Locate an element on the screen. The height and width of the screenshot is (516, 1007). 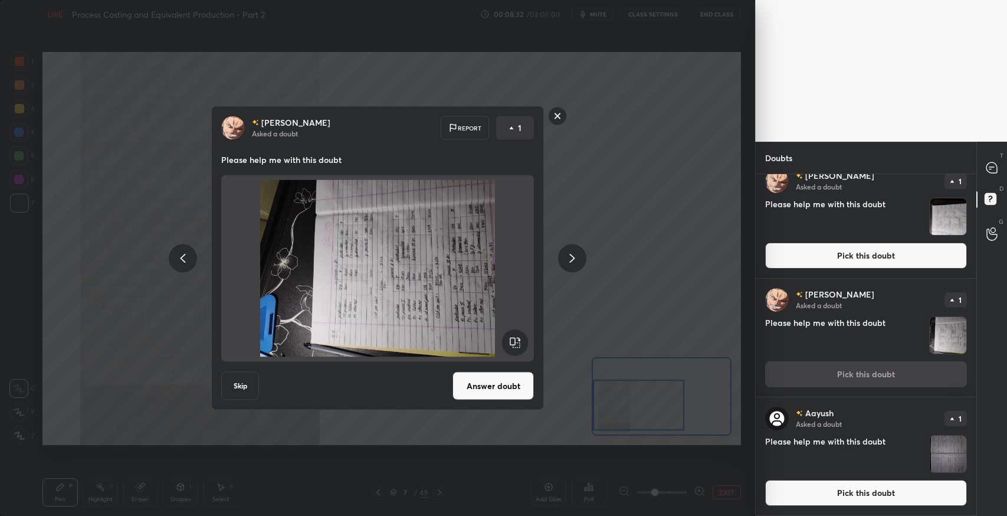
p: Please help me with this doubt is located at coordinates (378, 160).